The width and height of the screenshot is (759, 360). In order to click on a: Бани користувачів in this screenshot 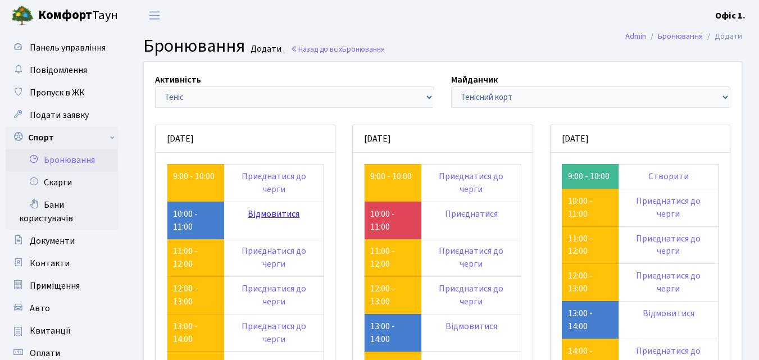, I will do `click(62, 212)`.